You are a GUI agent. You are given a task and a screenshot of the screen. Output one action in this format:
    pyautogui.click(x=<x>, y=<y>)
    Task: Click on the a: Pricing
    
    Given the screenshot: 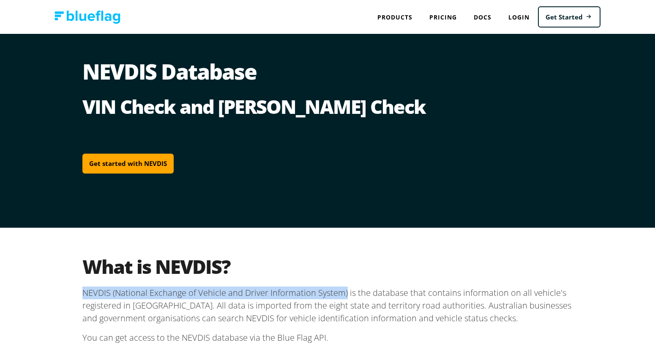 What is the action you would take?
    pyautogui.click(x=443, y=17)
    